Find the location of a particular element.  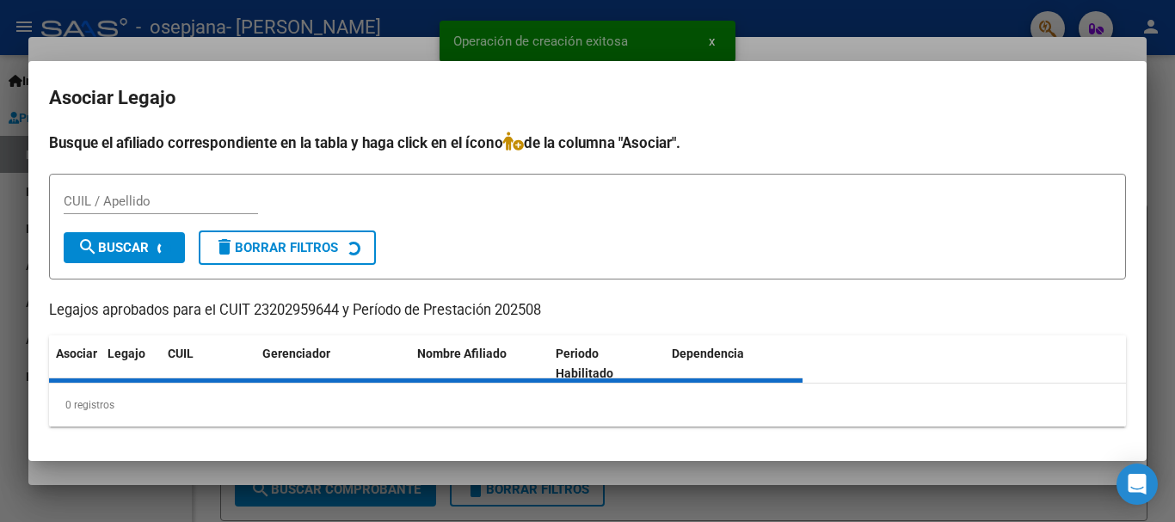

datatable-header-cell: Legajo is located at coordinates (131, 364).